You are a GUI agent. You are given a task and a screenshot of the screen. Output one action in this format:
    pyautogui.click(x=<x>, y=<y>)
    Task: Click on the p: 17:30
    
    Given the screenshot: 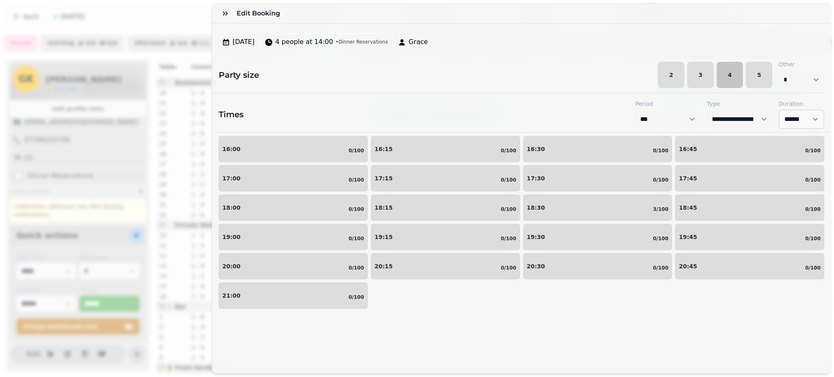 What is the action you would take?
    pyautogui.click(x=536, y=178)
    